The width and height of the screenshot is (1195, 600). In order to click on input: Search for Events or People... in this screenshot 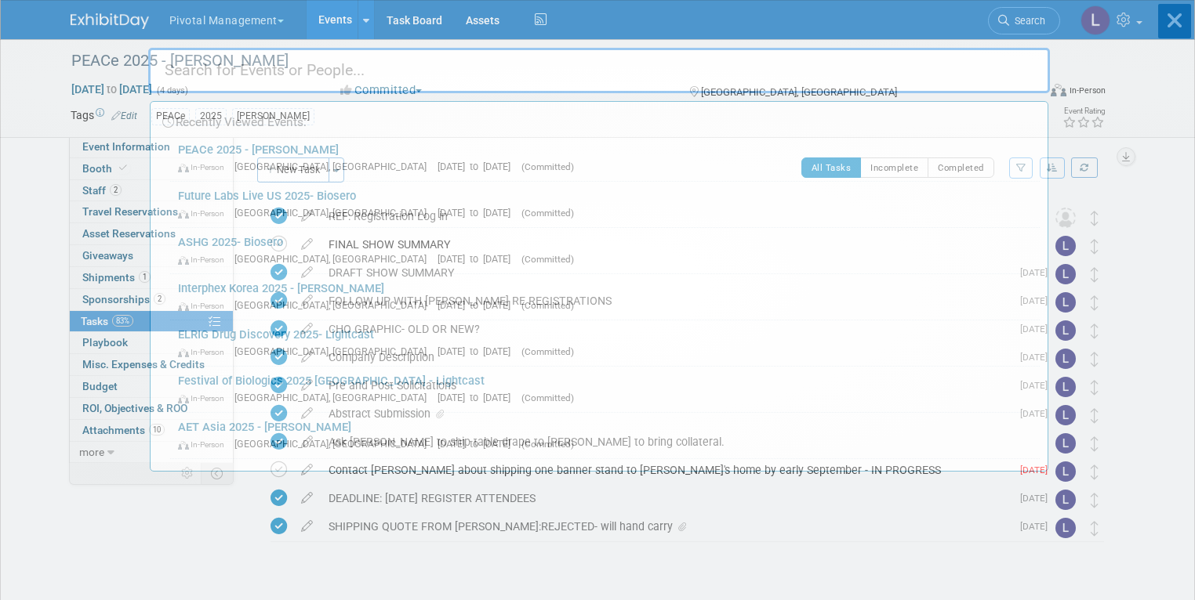, I will do `click(599, 71)`.